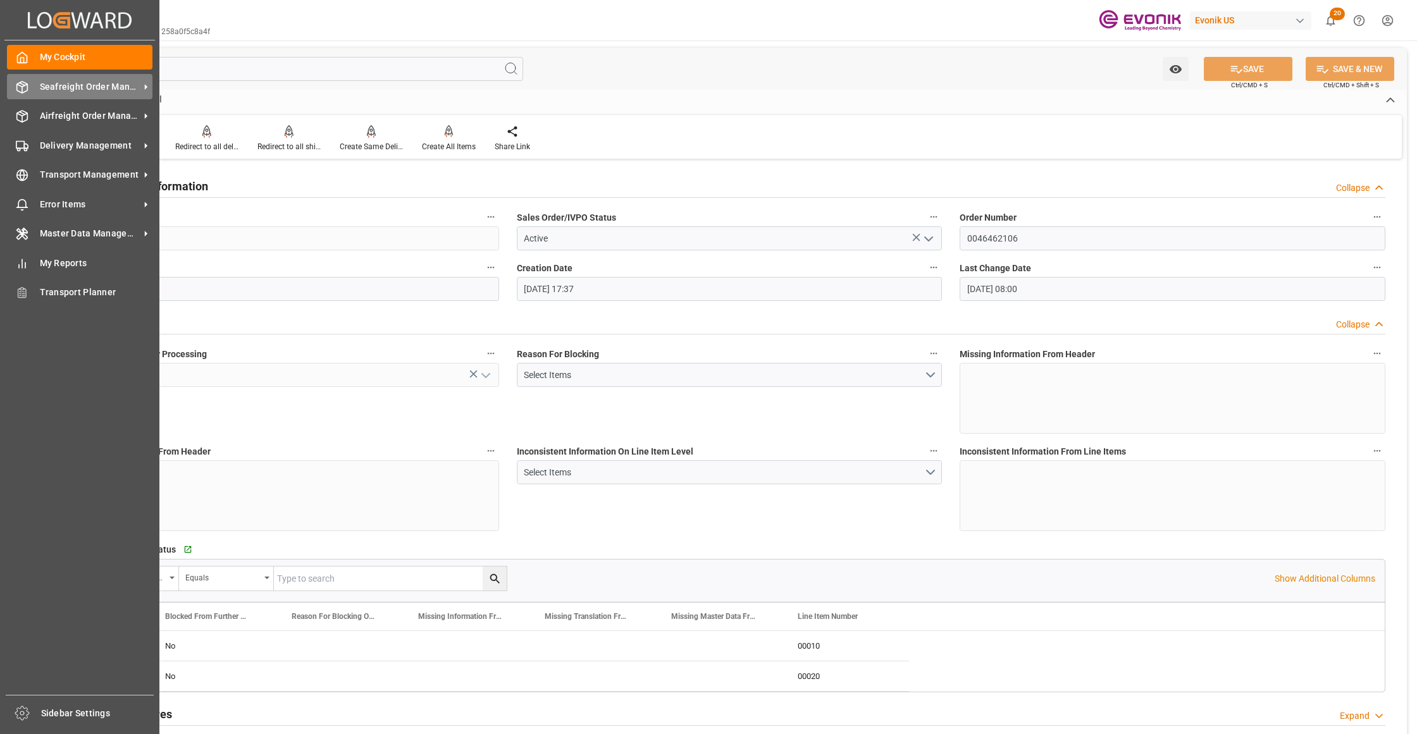 Image resolution: width=1417 pixels, height=734 pixels. I want to click on span: Airfreight Order Management, so click(90, 116).